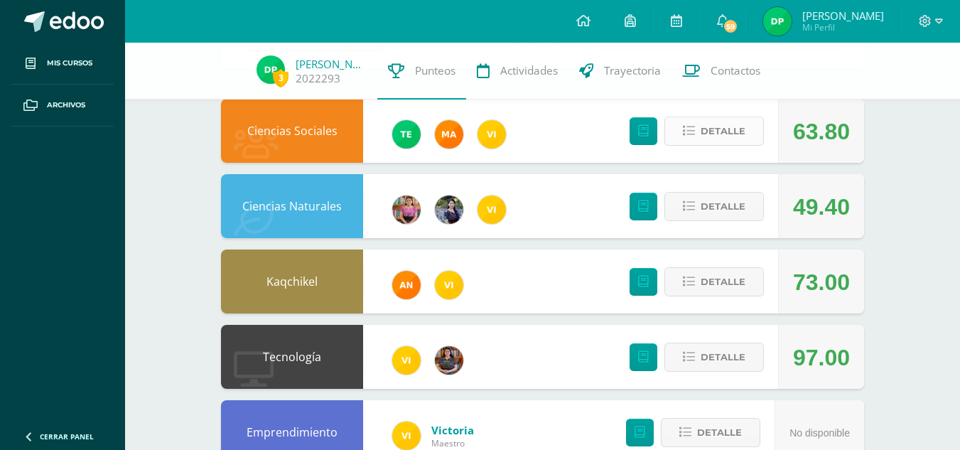 This screenshot has height=450, width=960. What do you see at coordinates (292, 357) in the screenshot?
I see `div: Tecnología` at bounding box center [292, 357].